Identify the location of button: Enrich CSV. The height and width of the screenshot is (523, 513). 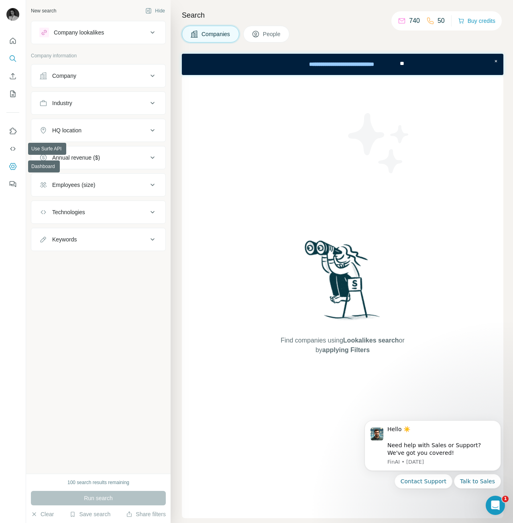
(13, 76).